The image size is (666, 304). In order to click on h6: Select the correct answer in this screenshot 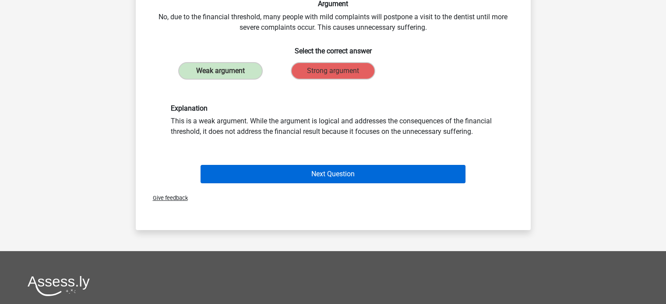, I will do `click(333, 47)`.